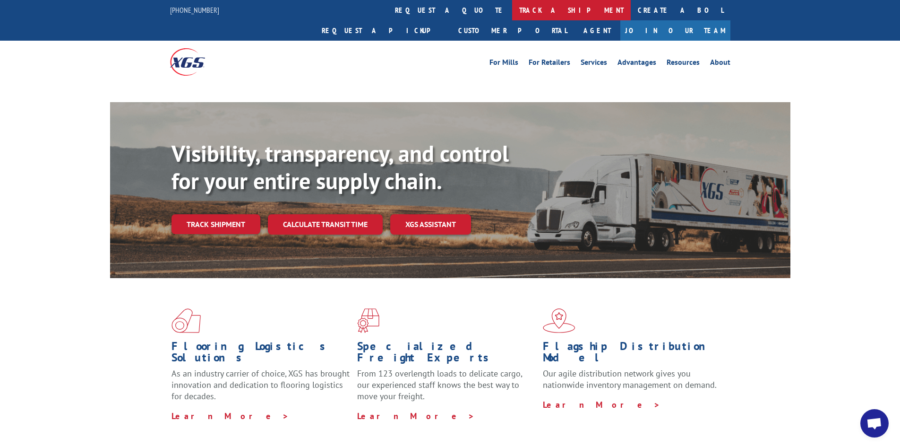  I want to click on img: xgs-icon-focused-on-flooring-red, so click(368, 320).